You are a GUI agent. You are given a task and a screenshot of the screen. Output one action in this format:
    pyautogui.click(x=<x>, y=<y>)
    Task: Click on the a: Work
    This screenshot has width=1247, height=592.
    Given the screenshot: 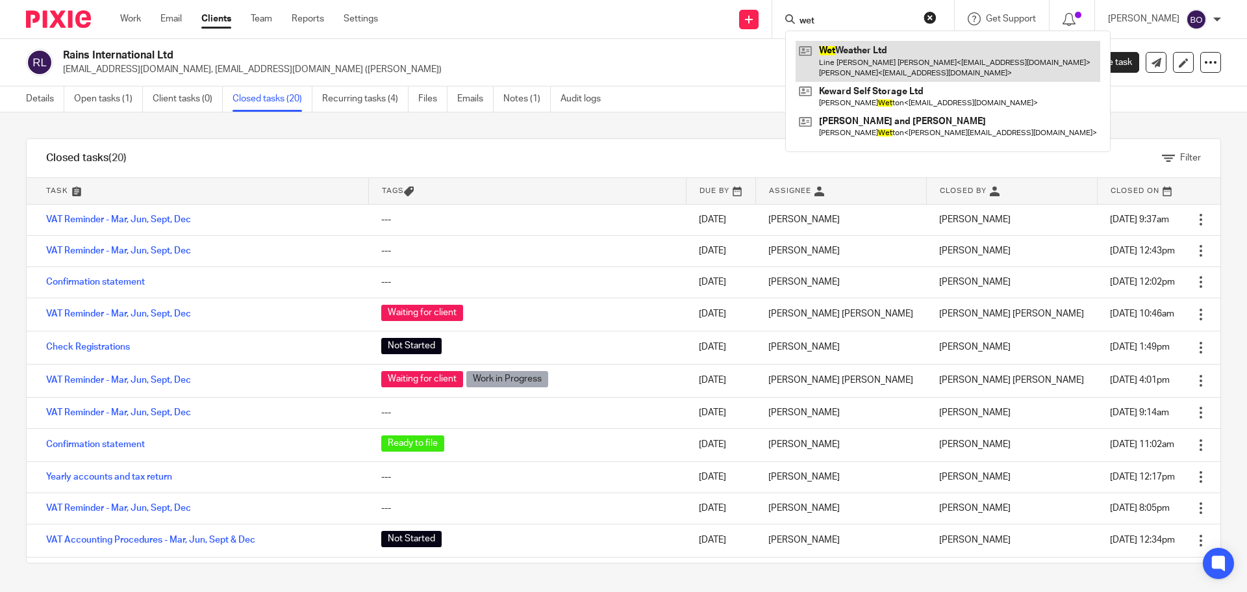 What is the action you would take?
    pyautogui.click(x=131, y=19)
    